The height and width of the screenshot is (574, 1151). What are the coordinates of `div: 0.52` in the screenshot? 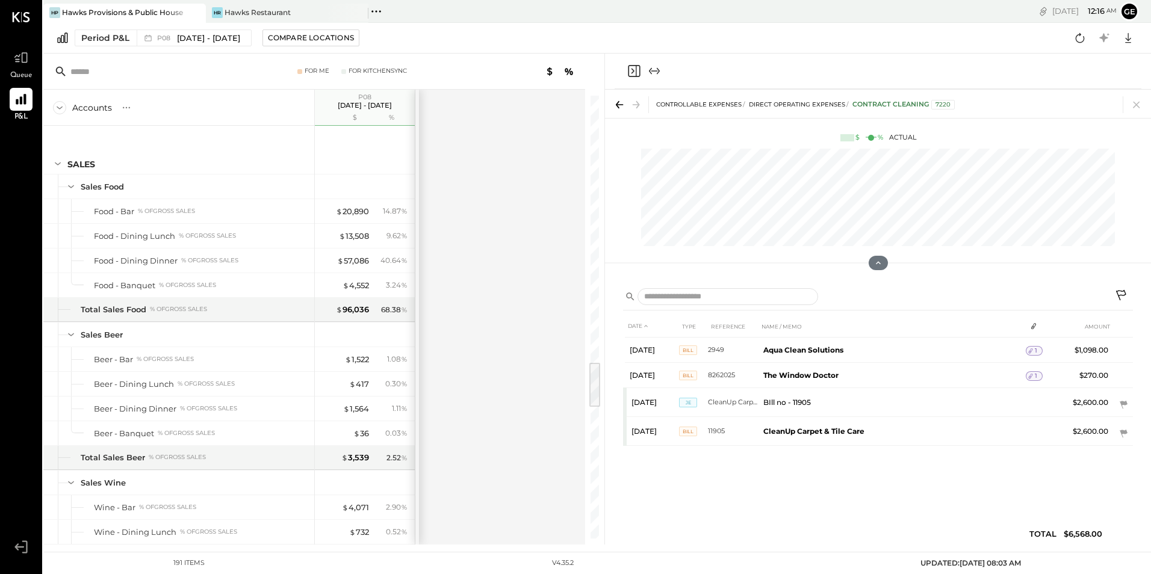 It's located at (397, 532).